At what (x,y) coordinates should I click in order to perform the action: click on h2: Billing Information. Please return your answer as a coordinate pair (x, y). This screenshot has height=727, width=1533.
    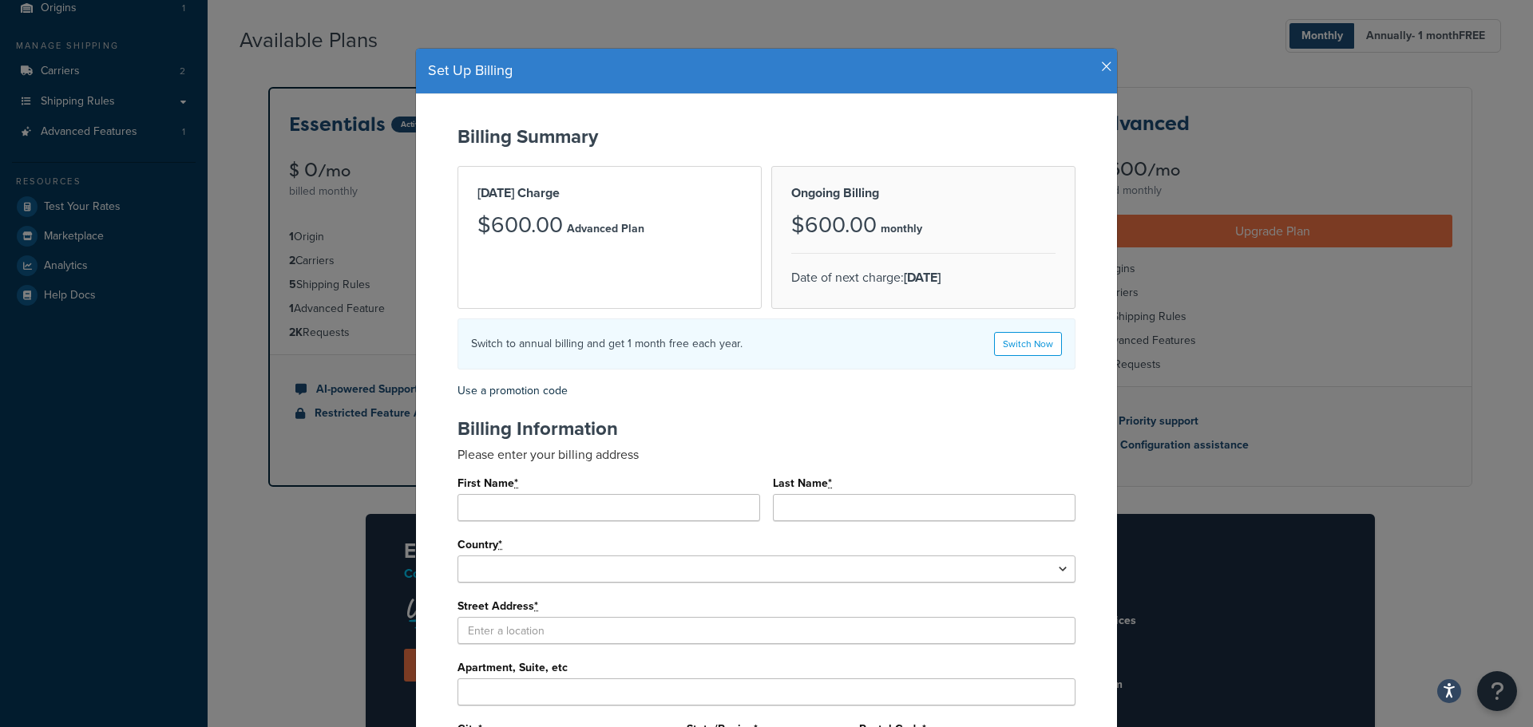
    Looking at the image, I should click on (766, 429).